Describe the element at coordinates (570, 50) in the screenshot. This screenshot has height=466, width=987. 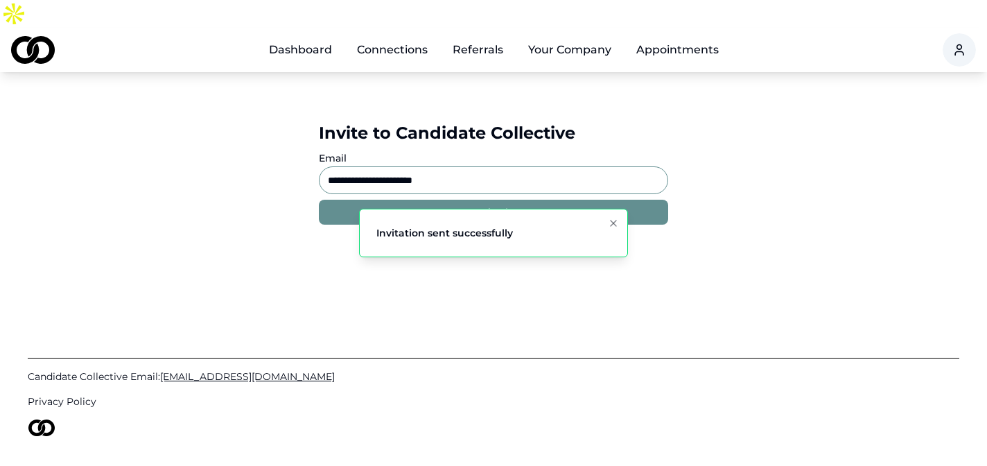
I see `button: Your Company` at that location.